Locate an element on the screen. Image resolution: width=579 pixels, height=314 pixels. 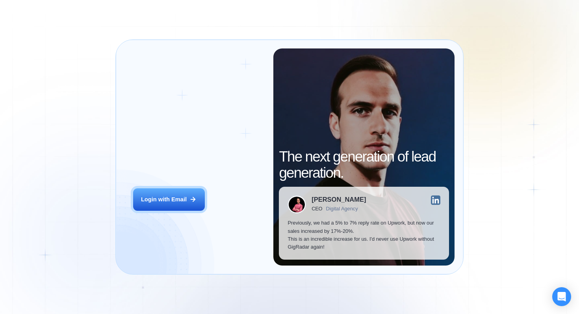
div: Digital Agency is located at coordinates (342, 209).